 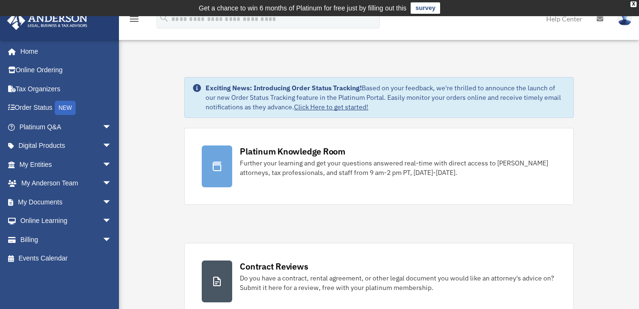 I want to click on a: My Anderson Teamarrow_drop_down, so click(x=66, y=184).